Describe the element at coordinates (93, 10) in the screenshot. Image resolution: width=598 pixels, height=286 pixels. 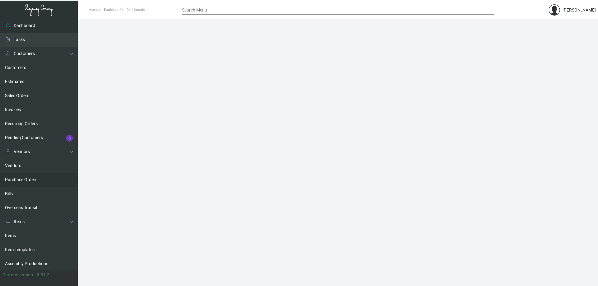
I see `span: Home` at that location.